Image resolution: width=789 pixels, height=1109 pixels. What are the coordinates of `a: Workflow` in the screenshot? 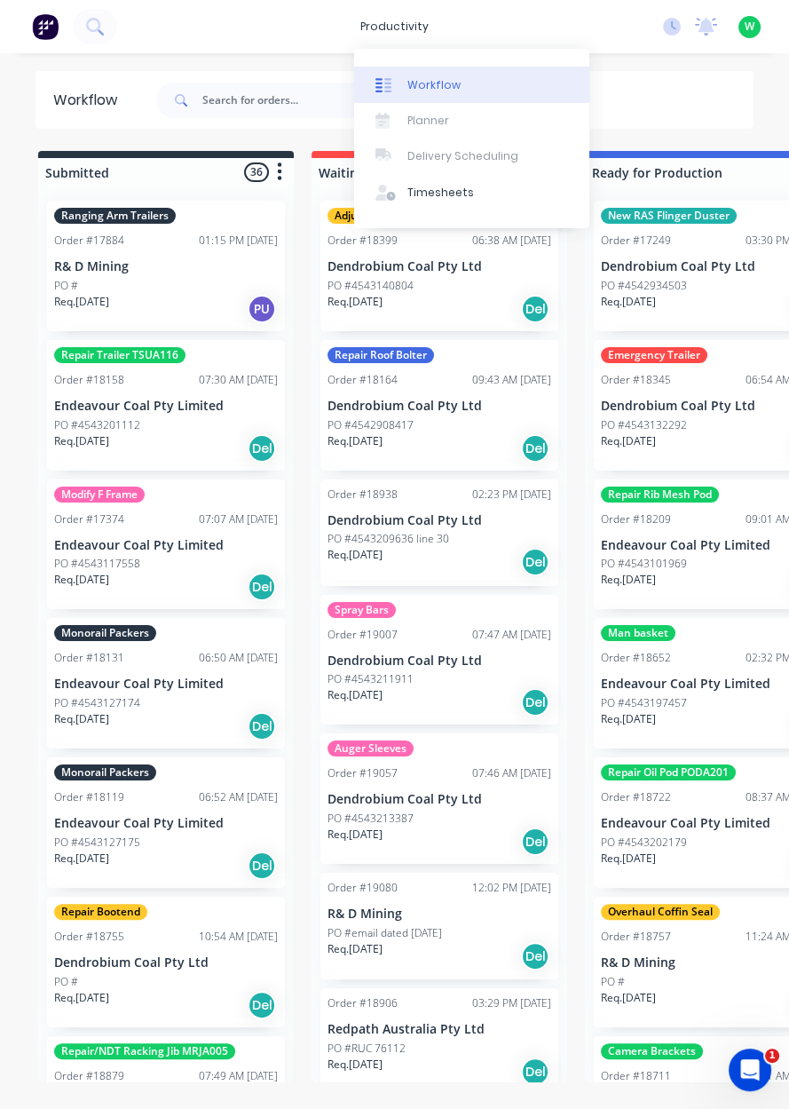 It's located at (471, 84).